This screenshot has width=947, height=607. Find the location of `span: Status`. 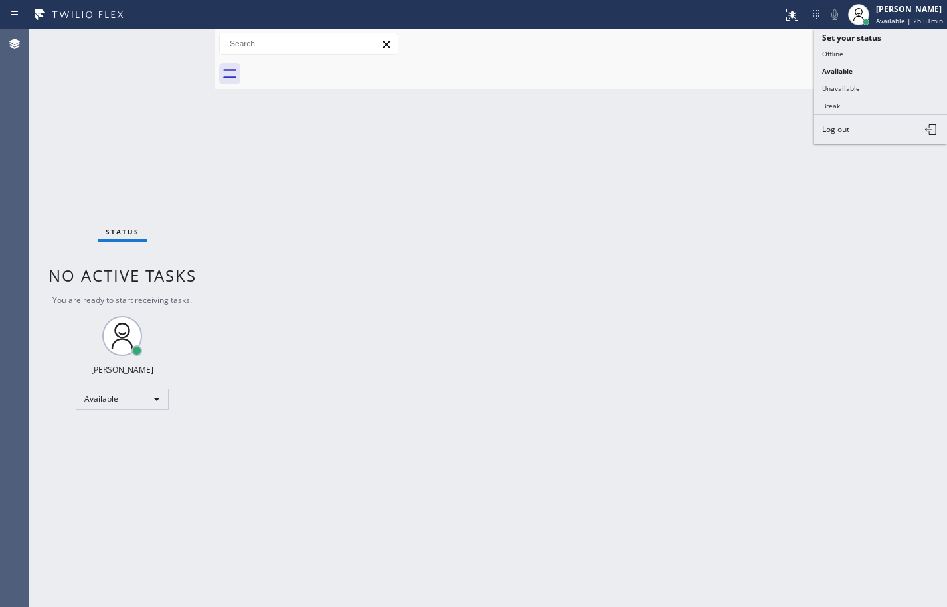

span: Status is located at coordinates (122, 232).